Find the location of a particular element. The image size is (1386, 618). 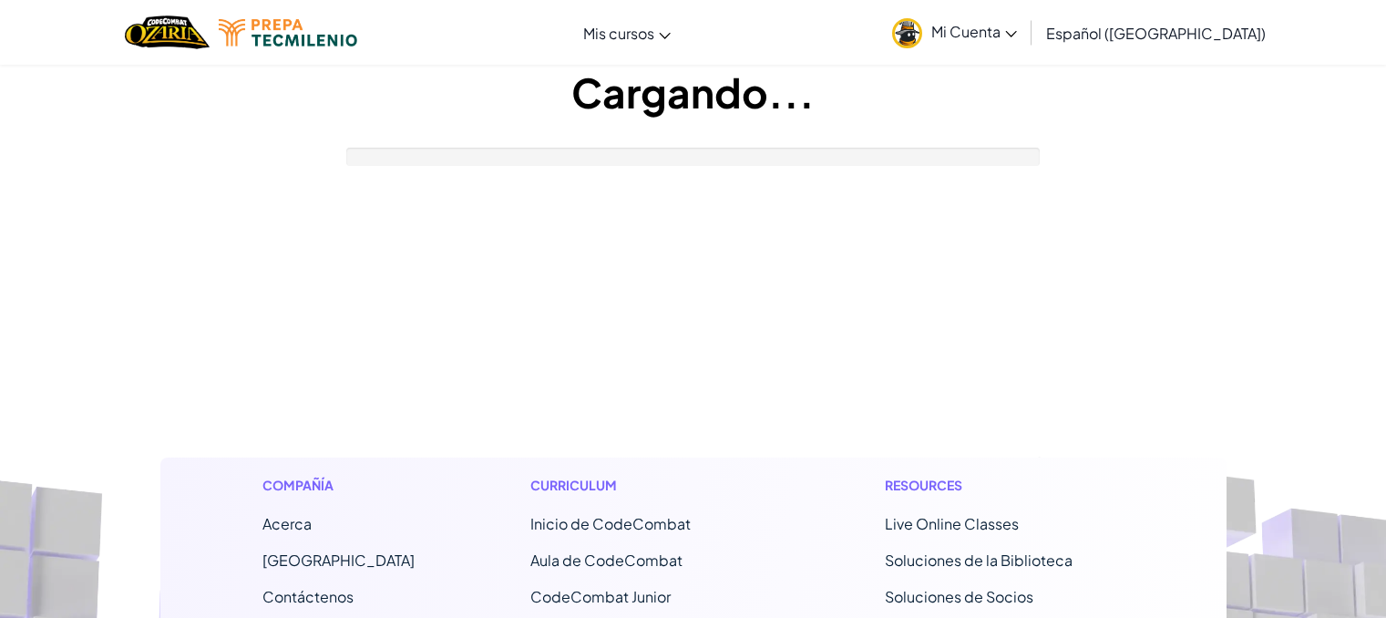

span: Mi Cuenta is located at coordinates (974, 31).